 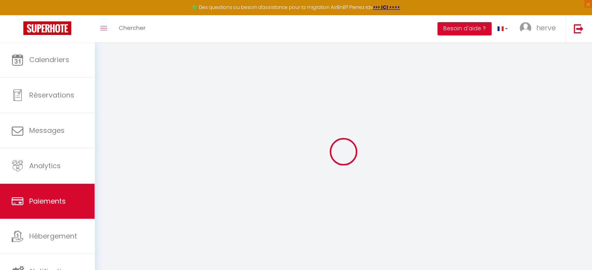 I want to click on img: logout, so click(x=578, y=28).